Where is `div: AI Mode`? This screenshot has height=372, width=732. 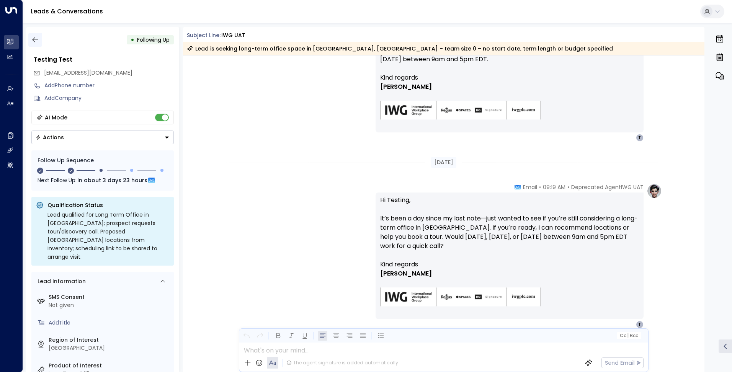
div: AI Mode is located at coordinates (56, 117).